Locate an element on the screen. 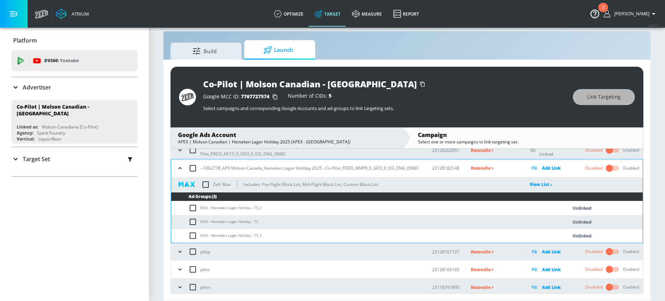 This screenshot has width=665, height=301. p: Select campaigns and corresponding Google Accounts and ad-groups to link targeting sets. is located at coordinates (384, 108).